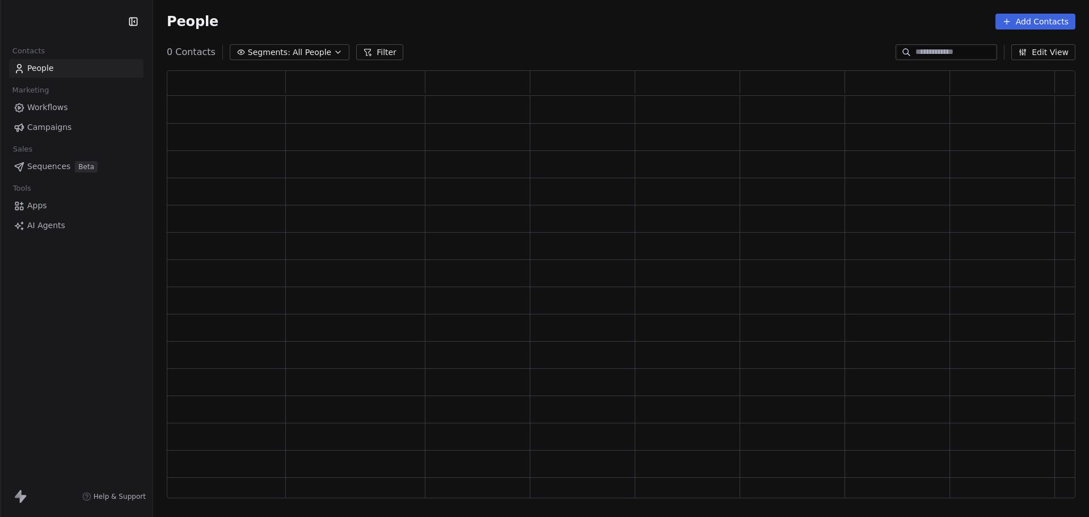 The height and width of the screenshot is (517, 1089). Describe the element at coordinates (114, 496) in the screenshot. I see `a: Help & Support` at that location.